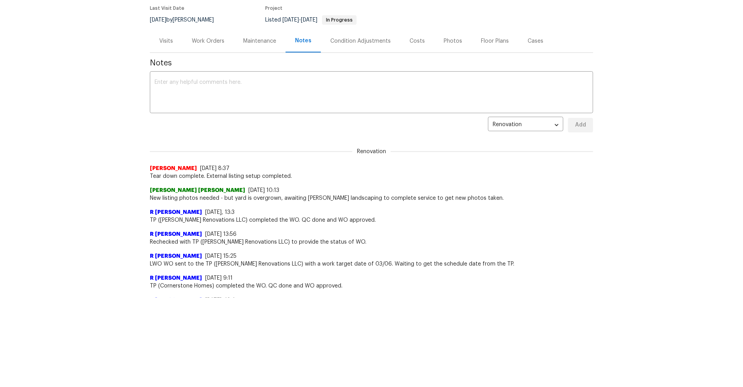 The width and height of the screenshot is (743, 387). Describe the element at coordinates (371, 176) in the screenshot. I see `span: Tear down complete. External listing setup completed.` at that location.